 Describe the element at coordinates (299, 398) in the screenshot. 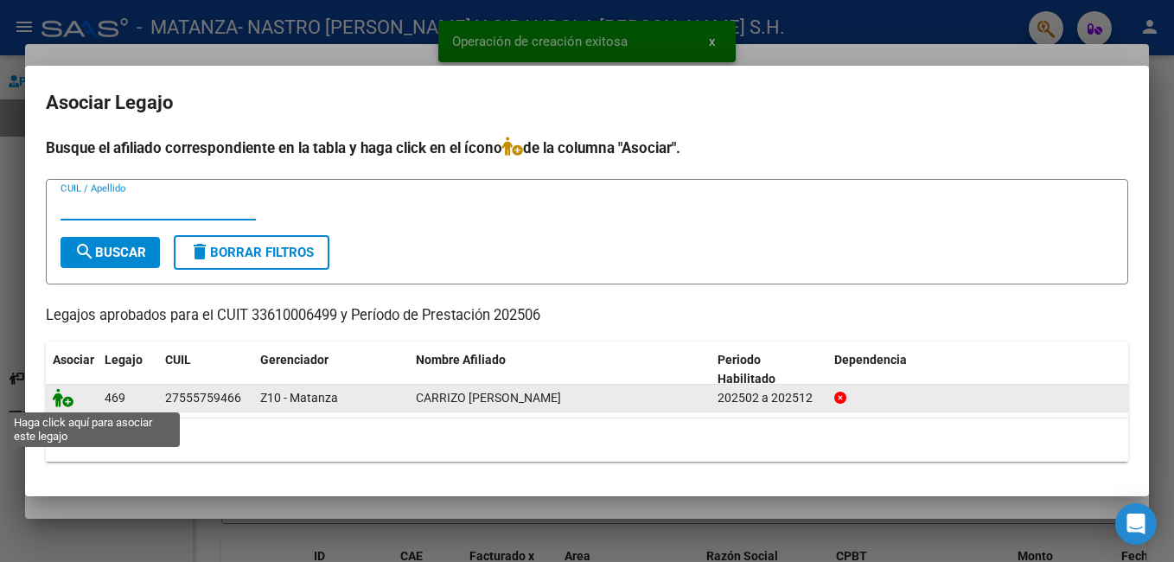

I see `span: Z10 - Matanza` at that location.